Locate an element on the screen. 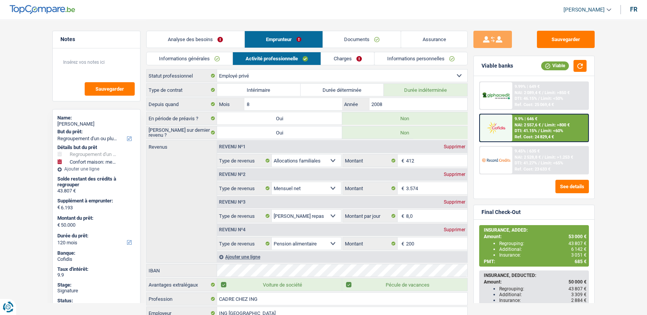  span: 53 000 € is located at coordinates (577, 237).